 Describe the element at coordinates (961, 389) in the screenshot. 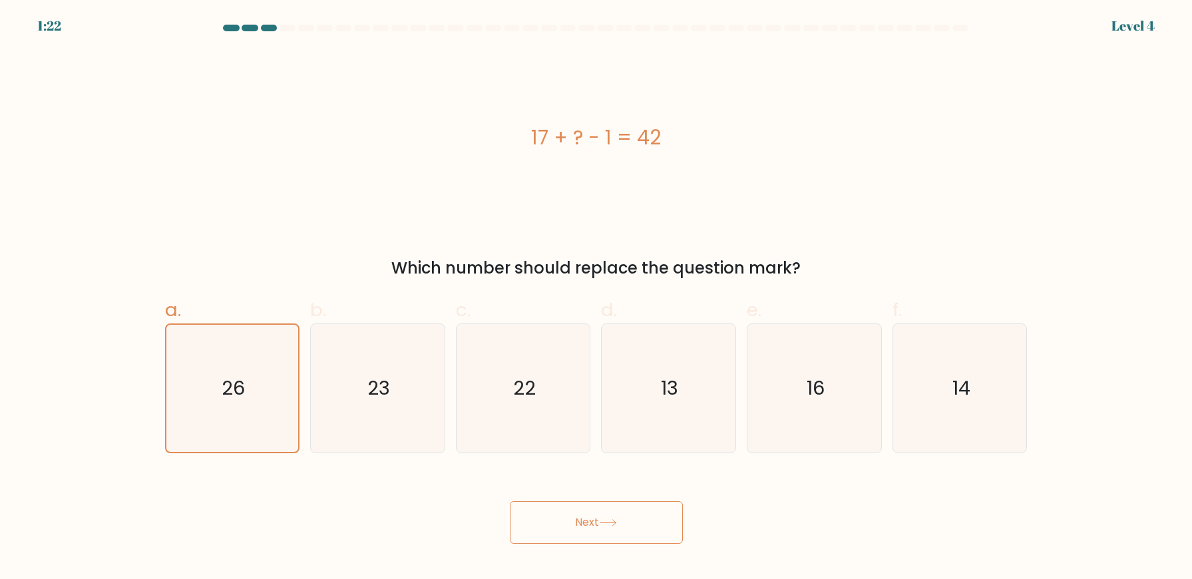

I see `text: 14` at that location.